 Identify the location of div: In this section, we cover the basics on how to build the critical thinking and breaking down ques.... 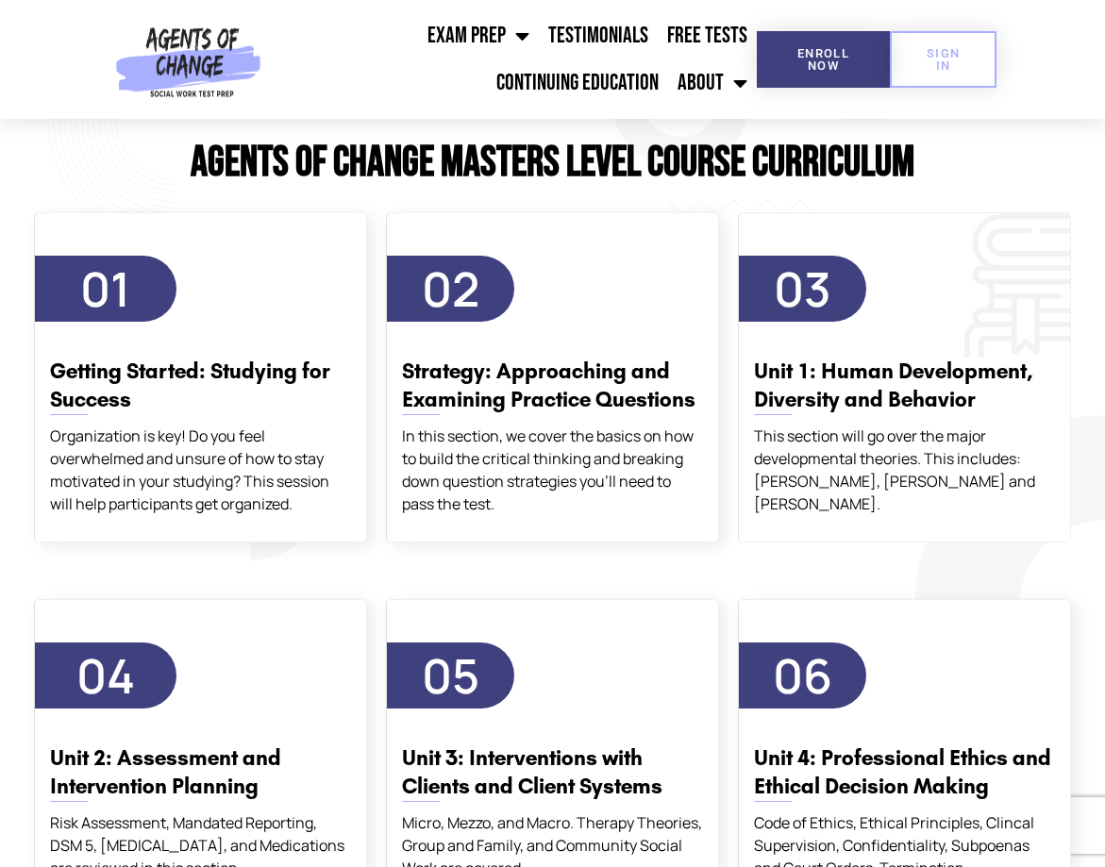
(552, 470).